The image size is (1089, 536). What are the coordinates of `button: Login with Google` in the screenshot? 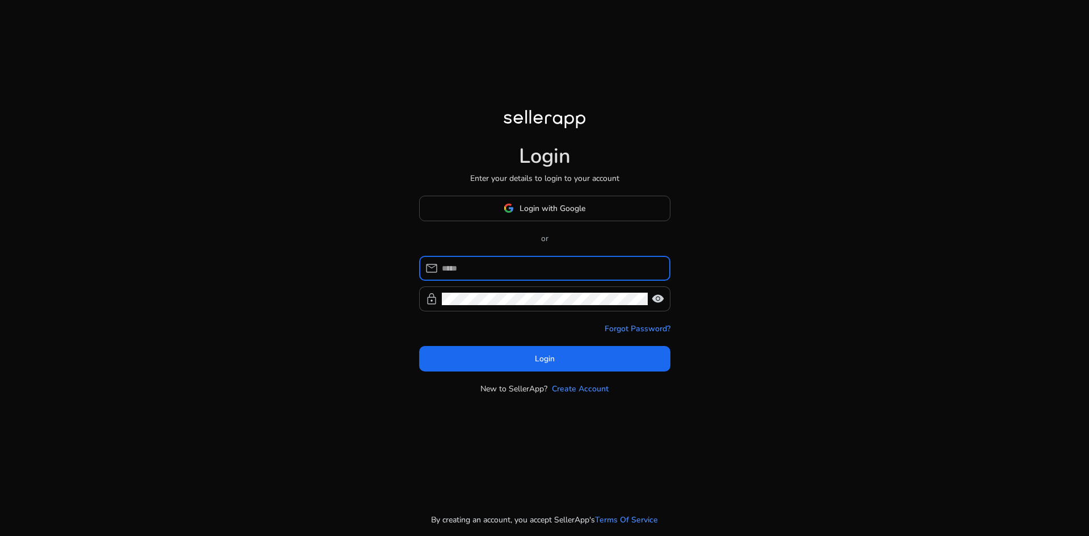 It's located at (544, 208).